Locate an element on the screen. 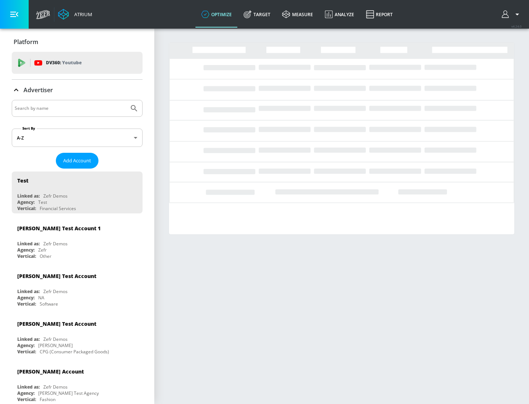 This screenshot has height=404, width=529. span: Add Account is located at coordinates (77, 161).